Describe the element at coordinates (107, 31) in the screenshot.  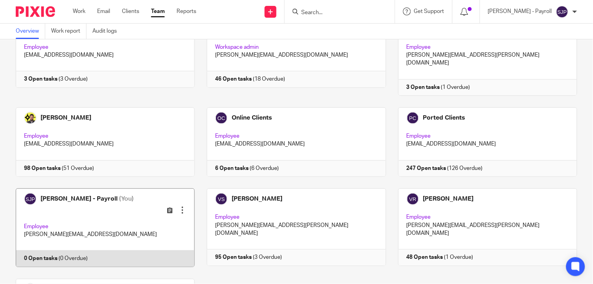
I see `a: Audit logs` at that location.